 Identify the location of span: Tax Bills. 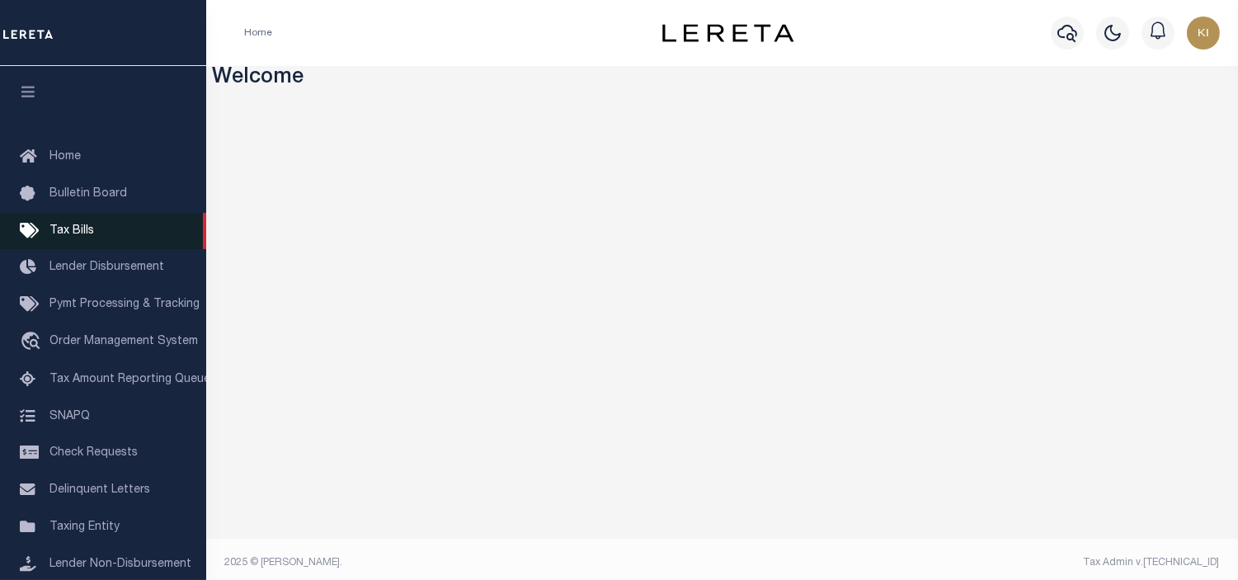
(72, 231).